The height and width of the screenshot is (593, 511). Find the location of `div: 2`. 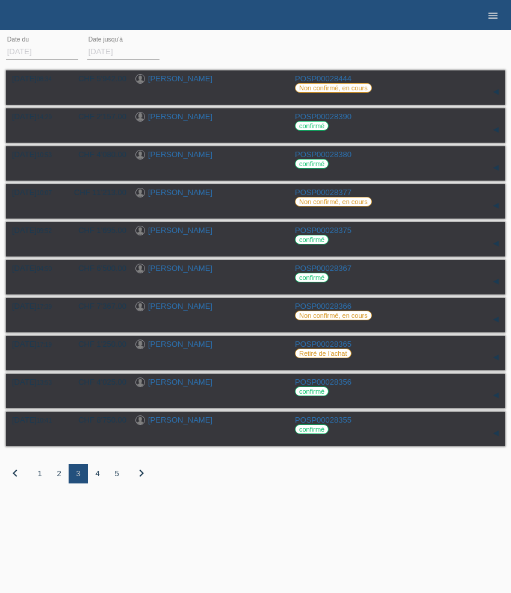

div: 2 is located at coordinates (59, 474).